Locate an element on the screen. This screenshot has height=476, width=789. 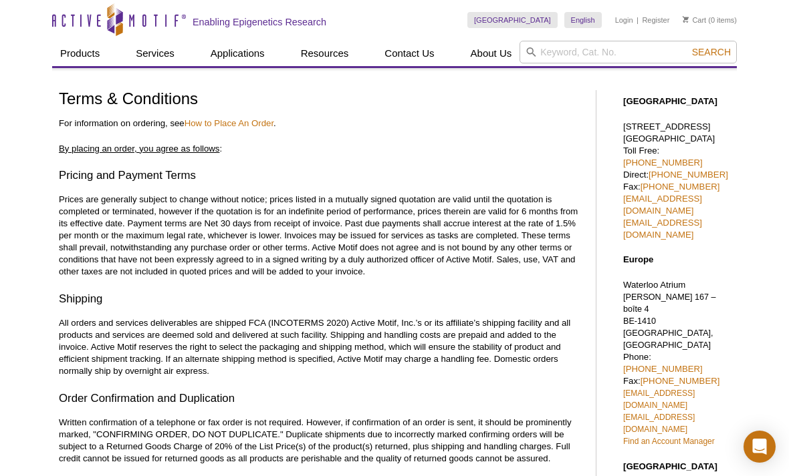
h2: Enabling Epigenetics Research is located at coordinates (259, 22).